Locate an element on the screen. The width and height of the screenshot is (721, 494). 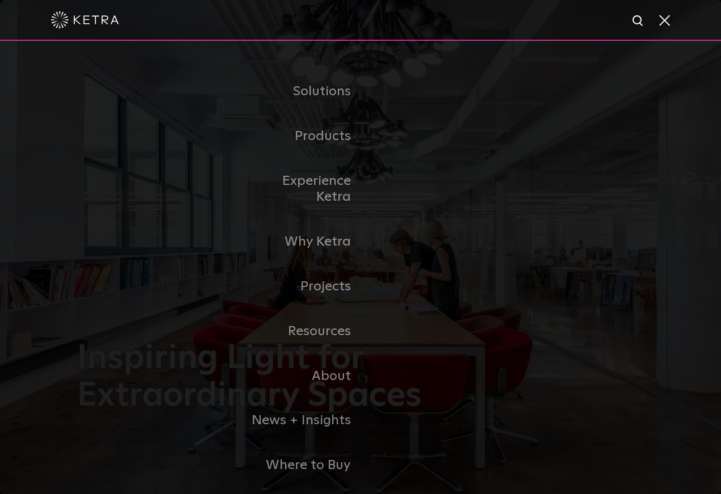
div: Navigation Menu is located at coordinates (361, 278).